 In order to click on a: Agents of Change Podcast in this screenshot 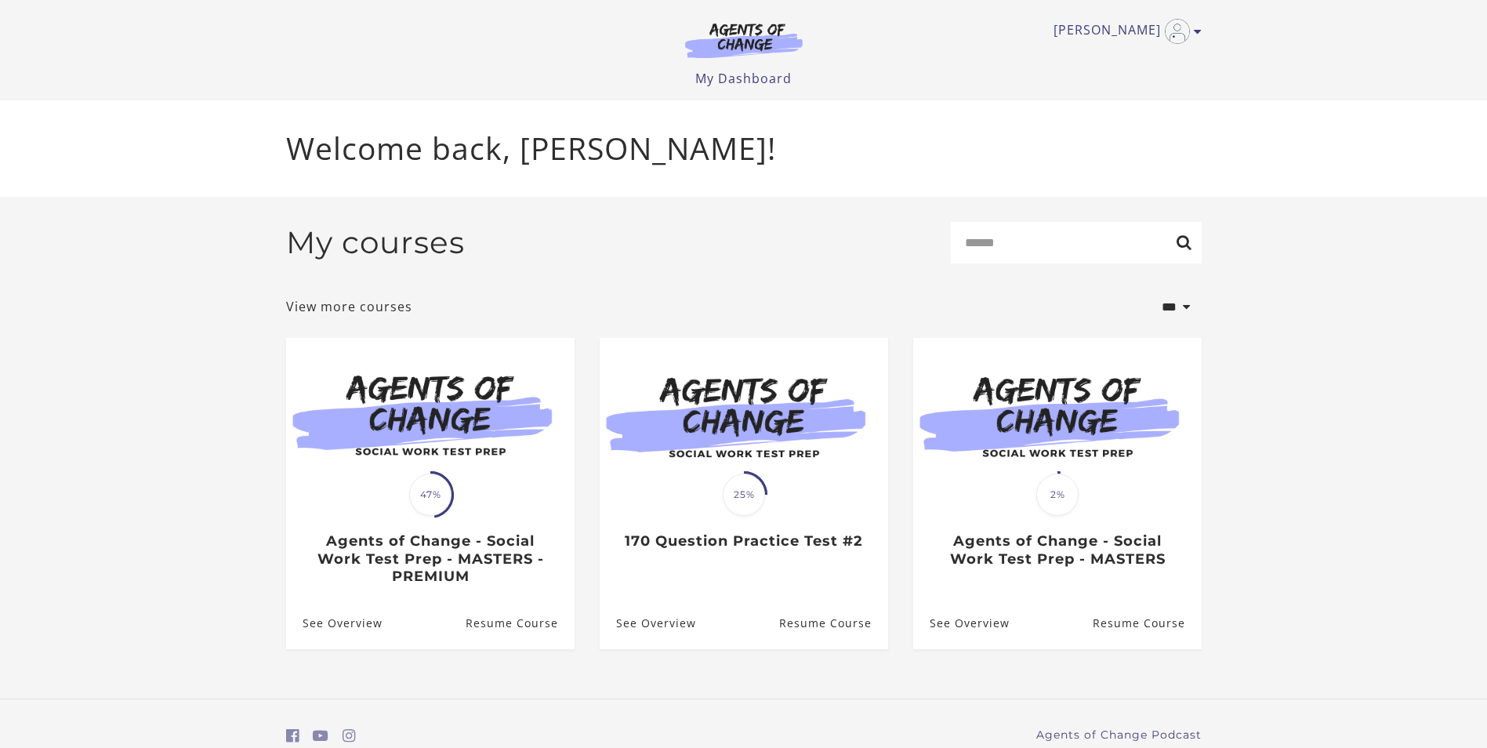, I will do `click(1119, 734)`.